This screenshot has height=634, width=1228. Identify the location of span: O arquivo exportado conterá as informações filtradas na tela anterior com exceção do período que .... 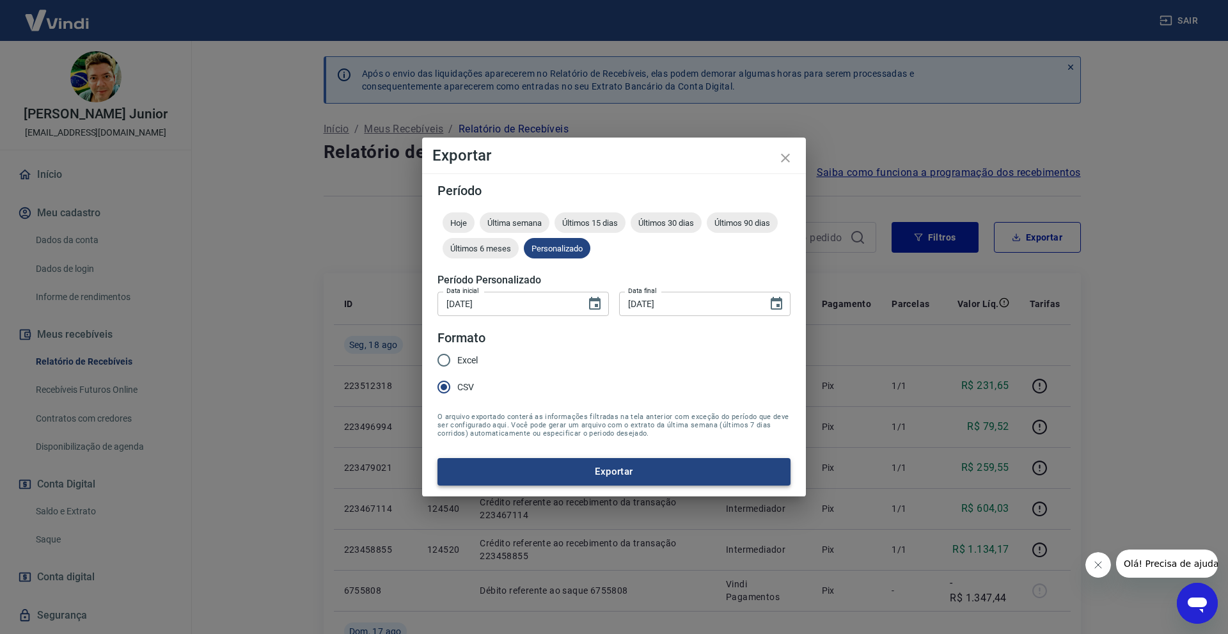
(614, 425).